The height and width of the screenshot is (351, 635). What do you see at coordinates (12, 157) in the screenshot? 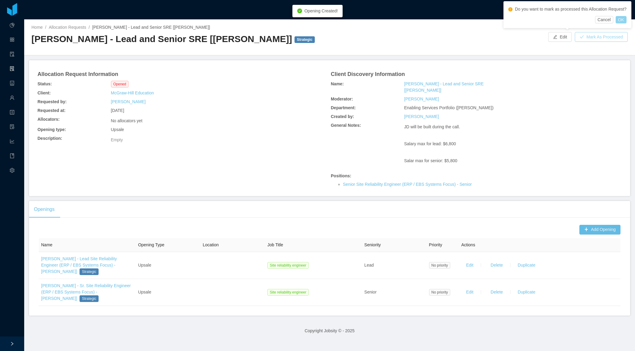
I see `i: icon: book` at bounding box center [12, 157].